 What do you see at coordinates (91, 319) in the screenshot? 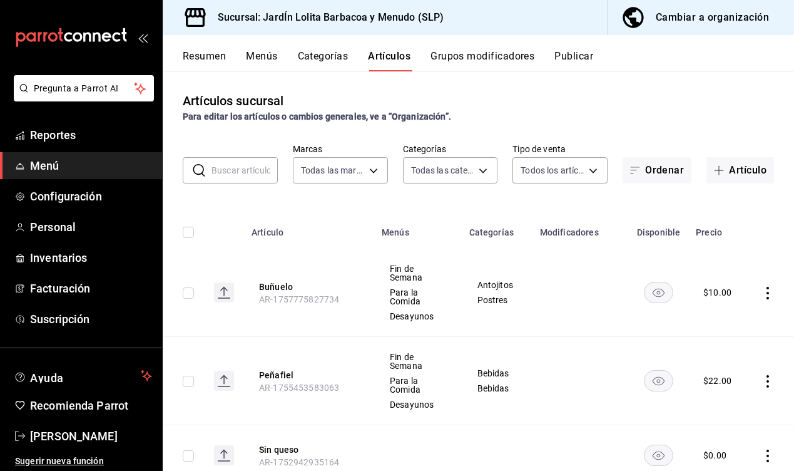
I see `span: Suscripción` at bounding box center [91, 319].